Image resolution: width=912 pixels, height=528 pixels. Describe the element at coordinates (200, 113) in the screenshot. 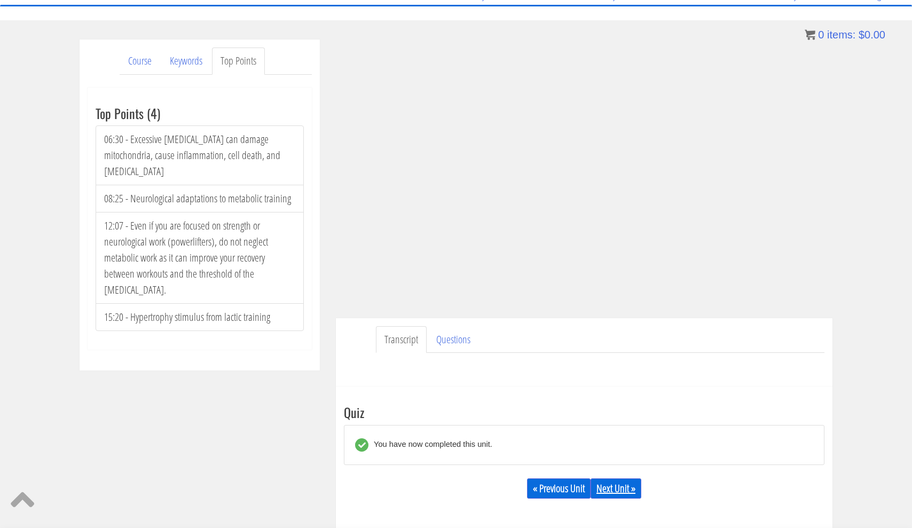

I see `h3: Top Points (4)` at that location.